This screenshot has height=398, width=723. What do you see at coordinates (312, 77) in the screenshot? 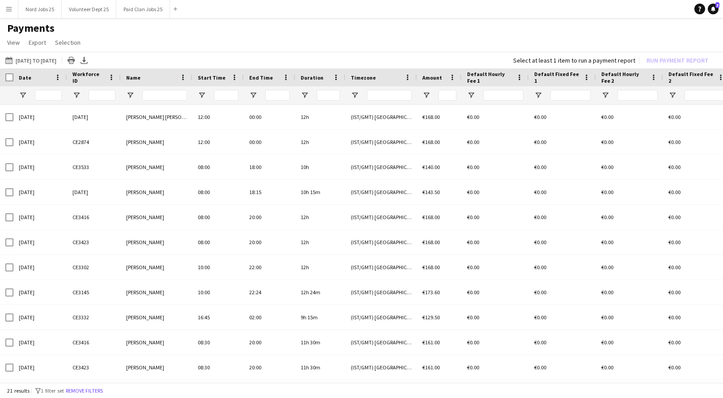
I see `span: Duration` at bounding box center [312, 77].